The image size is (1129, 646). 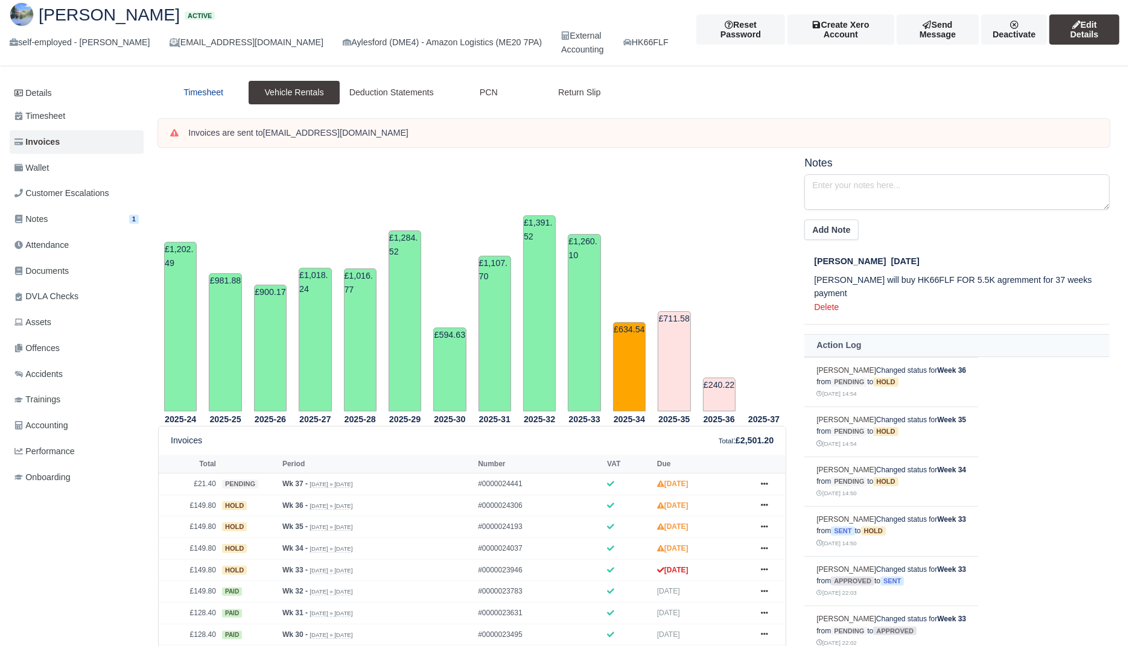 What do you see at coordinates (295, 570) in the screenshot?
I see `strong: Wk 33 -` at bounding box center [295, 570].